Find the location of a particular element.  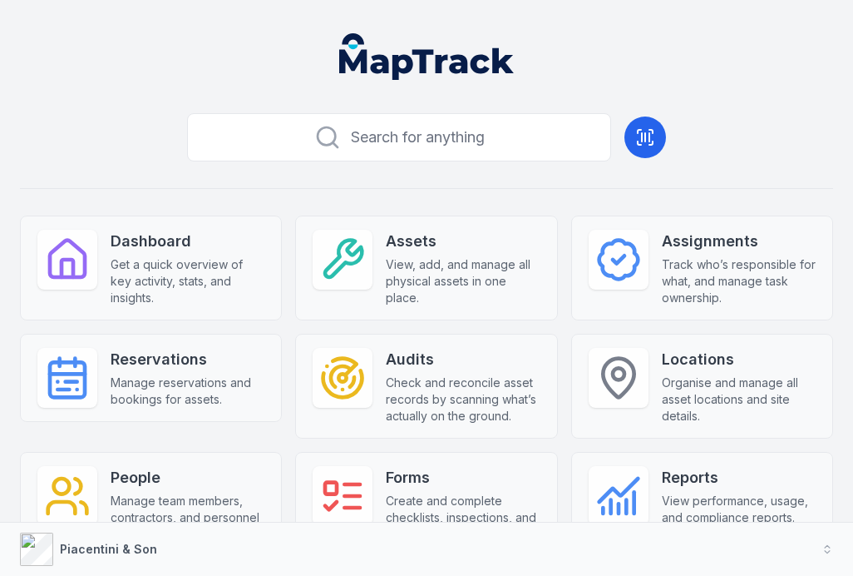

strong: Reports is located at coordinates (739, 477).